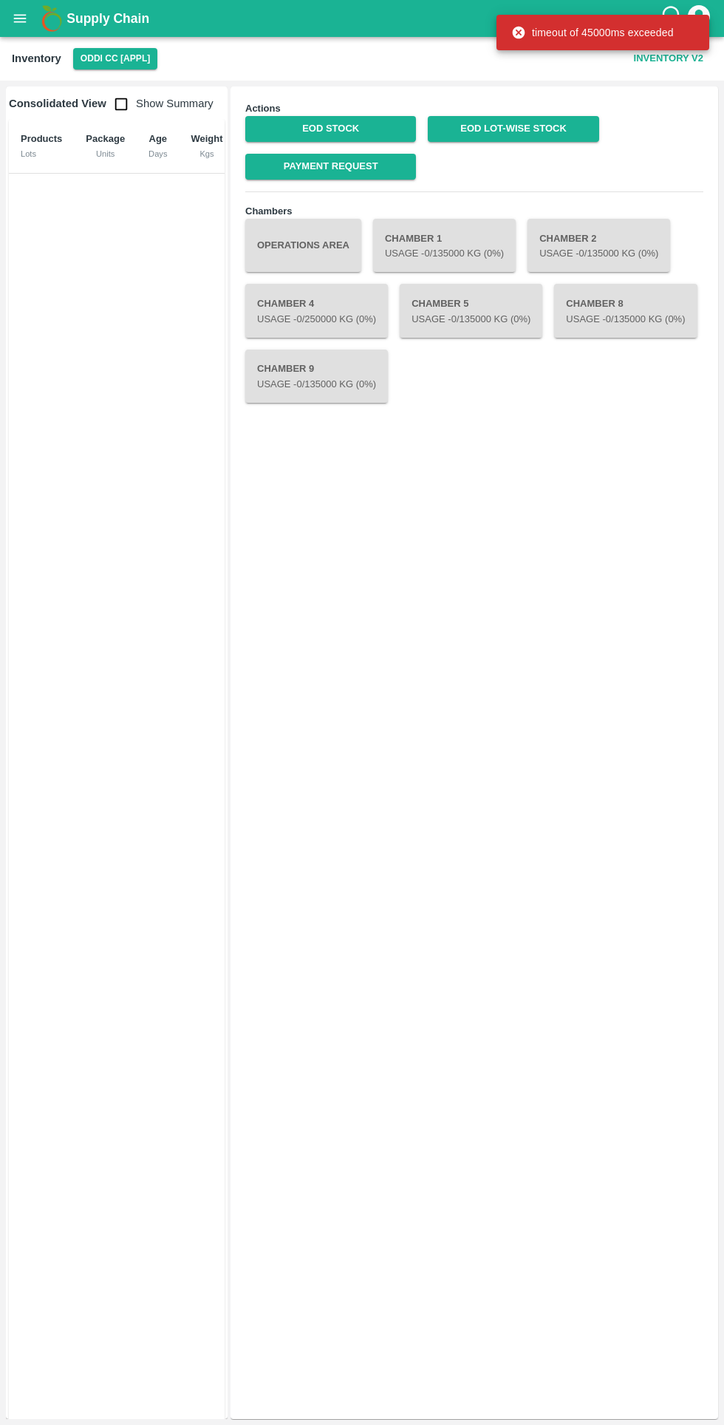 This screenshot has height=1425, width=724. Describe the element at coordinates (108, 18) in the screenshot. I see `b: Supply Chain` at that location.